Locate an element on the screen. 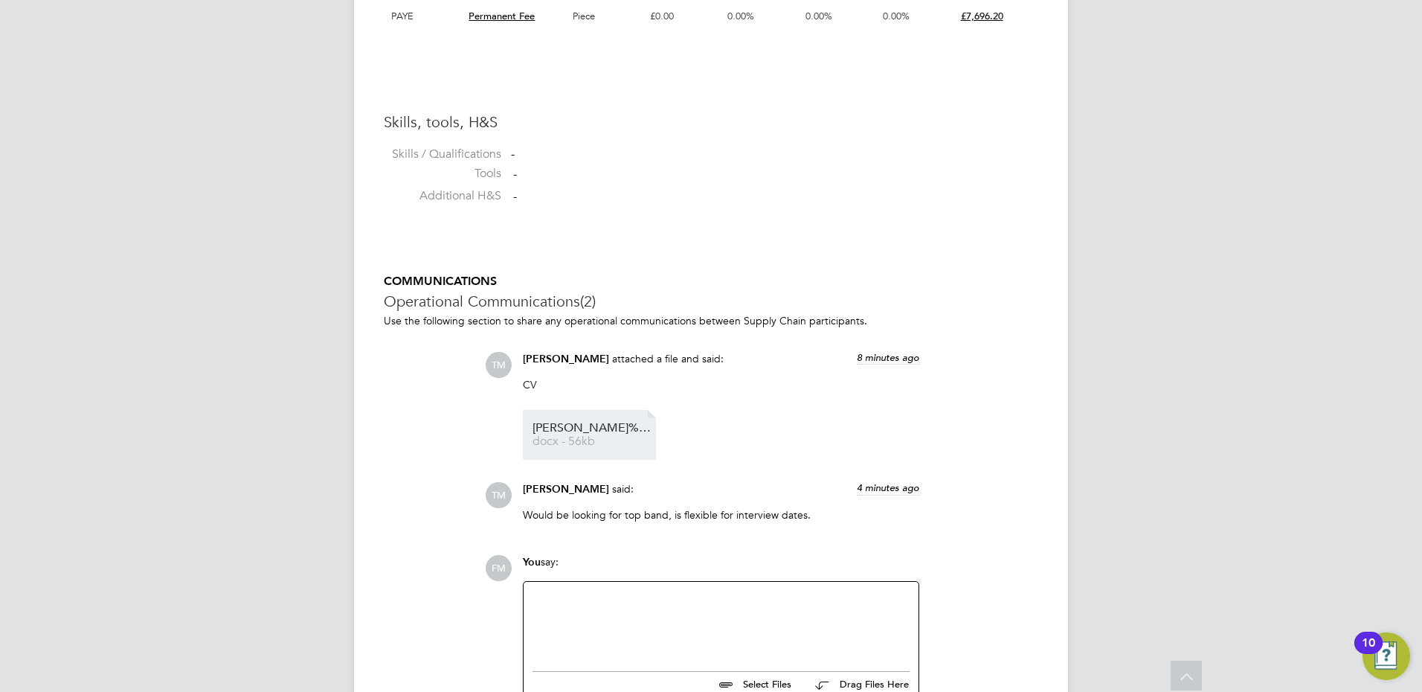 The image size is (1422, 692). button: Open Resource Center, 10 new notifications is located at coordinates (1386, 656).